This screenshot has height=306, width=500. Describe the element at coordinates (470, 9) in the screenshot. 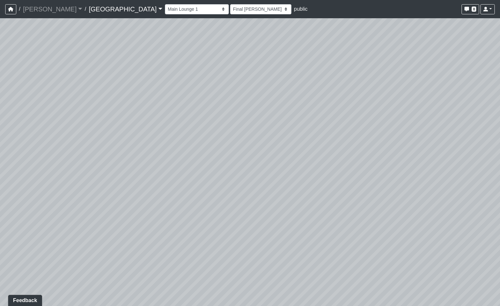

I see `button: 0` at that location.